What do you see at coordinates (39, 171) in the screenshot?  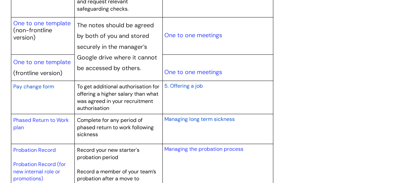 I see `a: Probation Record (for new internal role or promotions)` at bounding box center [39, 171].